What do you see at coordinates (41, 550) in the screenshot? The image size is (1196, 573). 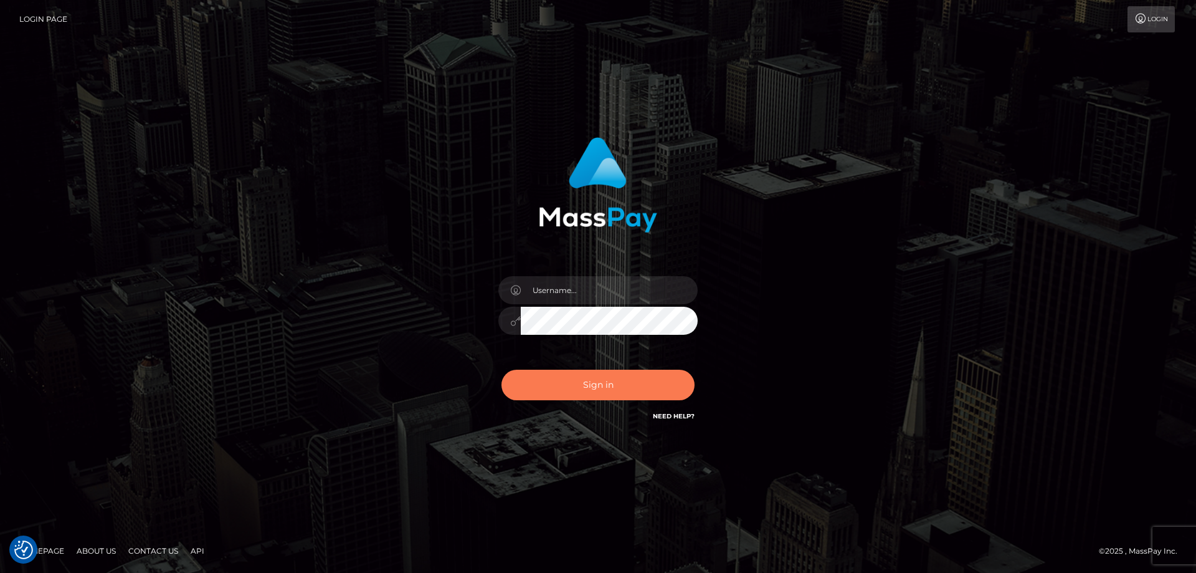 I see `a: Homepage` at bounding box center [41, 550].